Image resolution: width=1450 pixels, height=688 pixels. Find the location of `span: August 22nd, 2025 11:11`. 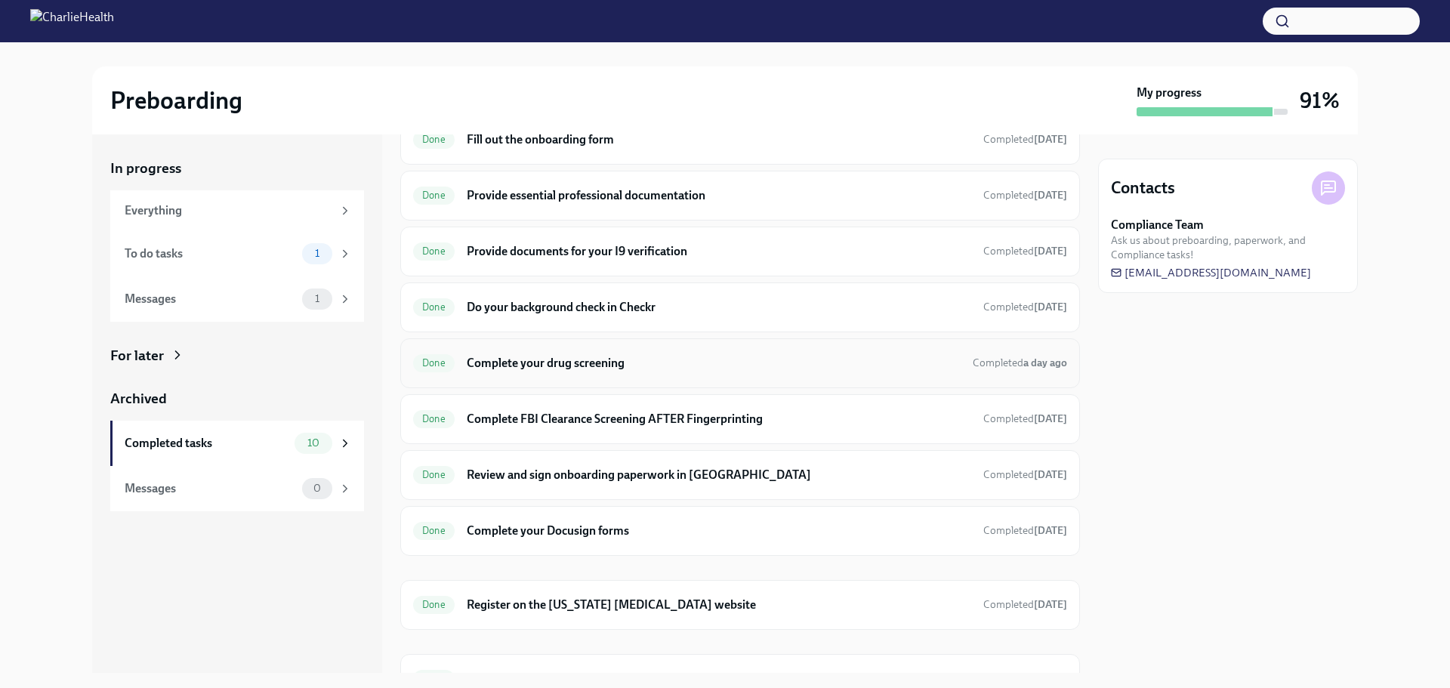

span: August 22nd, 2025 11:11 is located at coordinates (1025, 251).